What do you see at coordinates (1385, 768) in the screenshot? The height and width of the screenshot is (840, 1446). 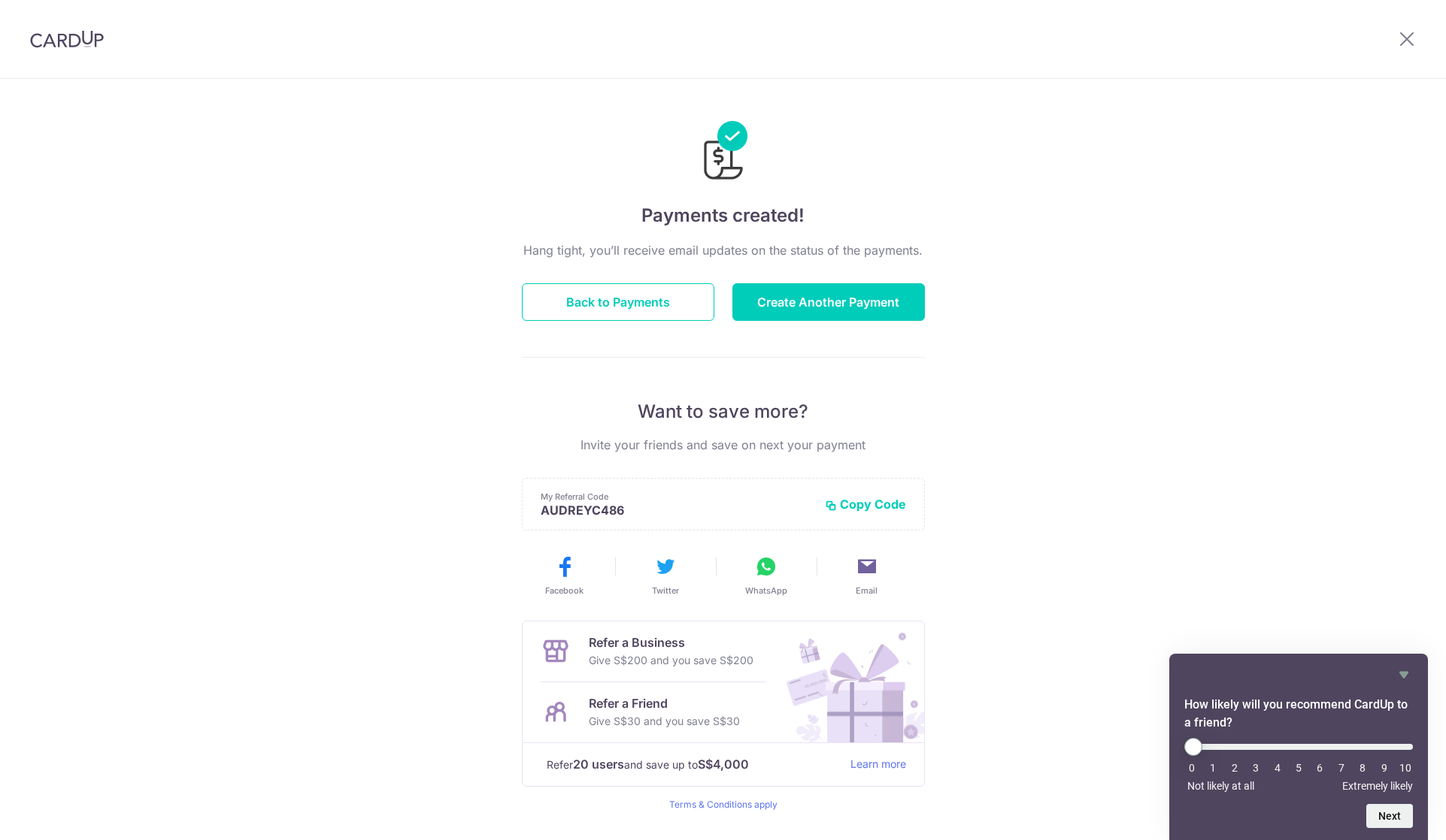 I see `li: 9` at bounding box center [1385, 768].